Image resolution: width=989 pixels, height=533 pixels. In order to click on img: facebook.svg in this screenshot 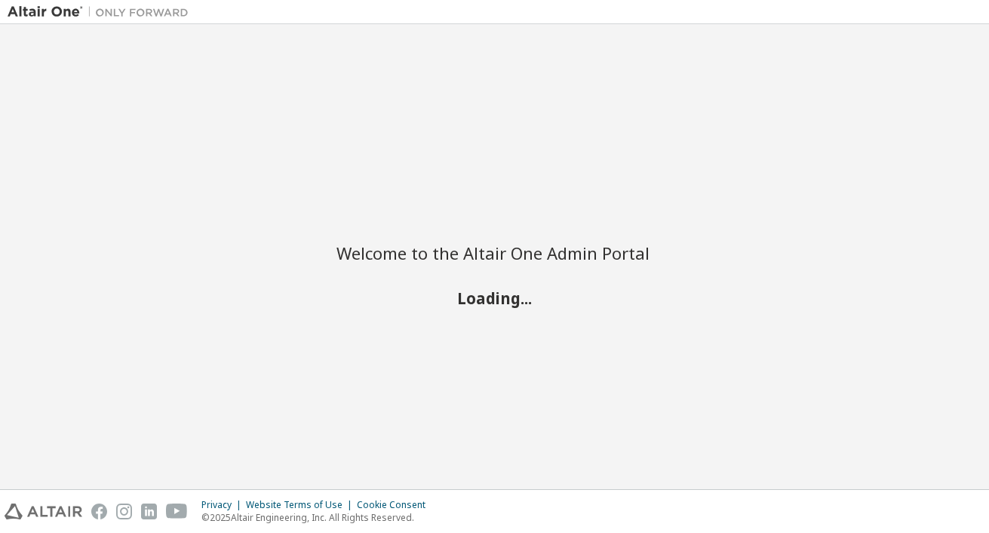, I will do `click(99, 511)`.